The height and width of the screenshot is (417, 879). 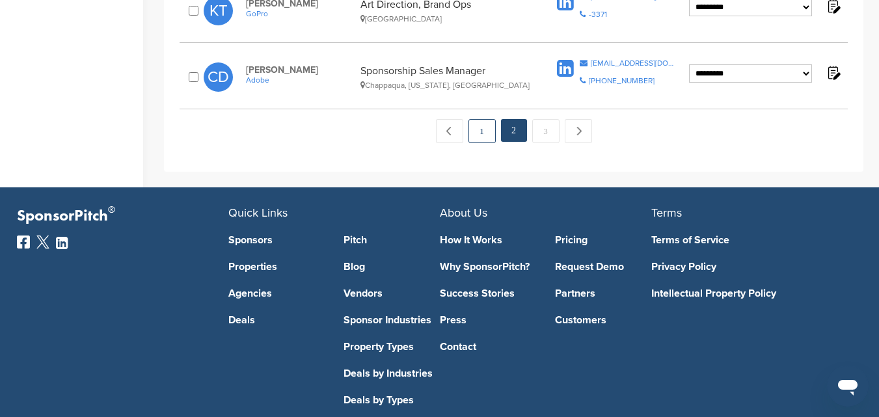 I want to click on div: Sponsorship Sales Manager, so click(x=445, y=77).